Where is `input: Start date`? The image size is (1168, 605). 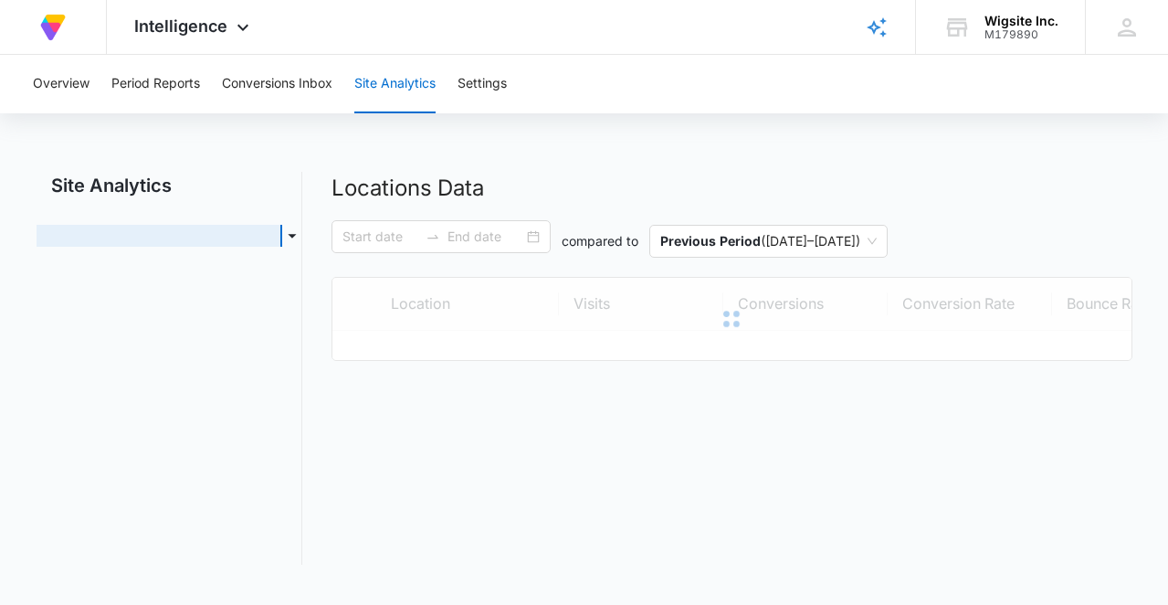 input: Start date is located at coordinates (380, 237).